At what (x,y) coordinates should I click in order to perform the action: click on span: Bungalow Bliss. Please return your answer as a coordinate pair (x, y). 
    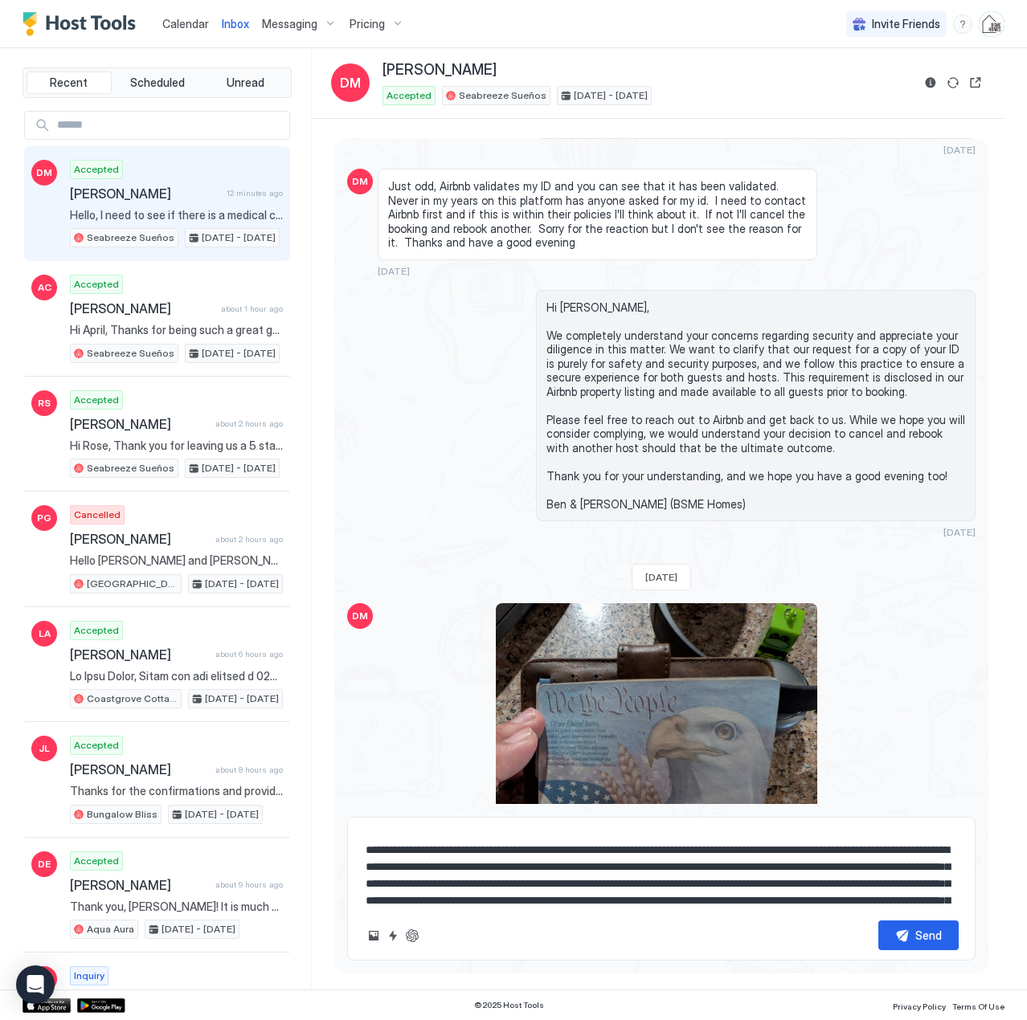
    Looking at the image, I should click on (122, 815).